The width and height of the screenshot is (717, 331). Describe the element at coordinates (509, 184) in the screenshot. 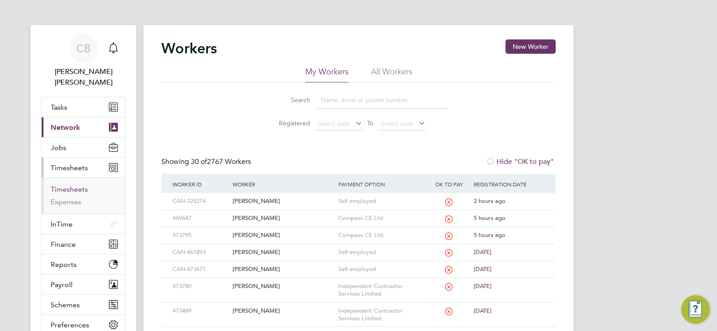

I see `div: Registration Date` at that location.